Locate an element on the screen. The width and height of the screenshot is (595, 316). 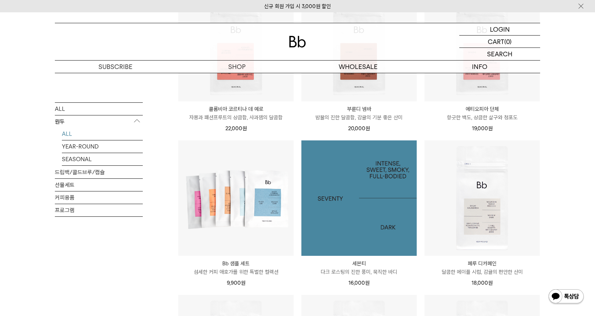
span: 9,900 is located at coordinates (236, 283).